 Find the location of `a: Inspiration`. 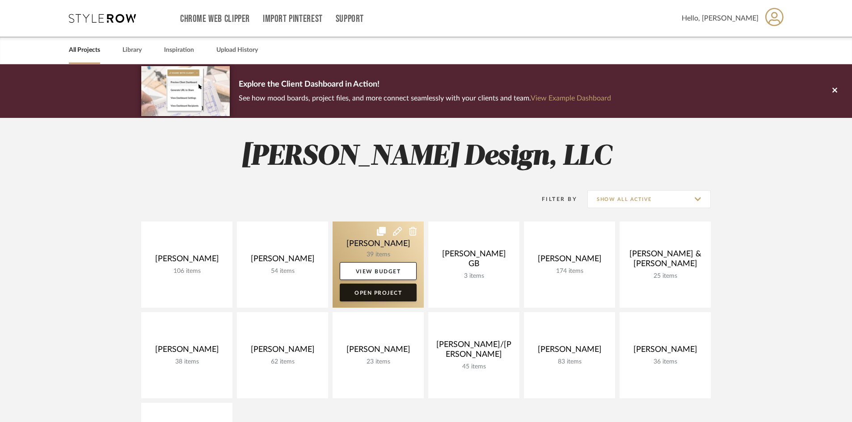

a: Inspiration is located at coordinates (179, 50).